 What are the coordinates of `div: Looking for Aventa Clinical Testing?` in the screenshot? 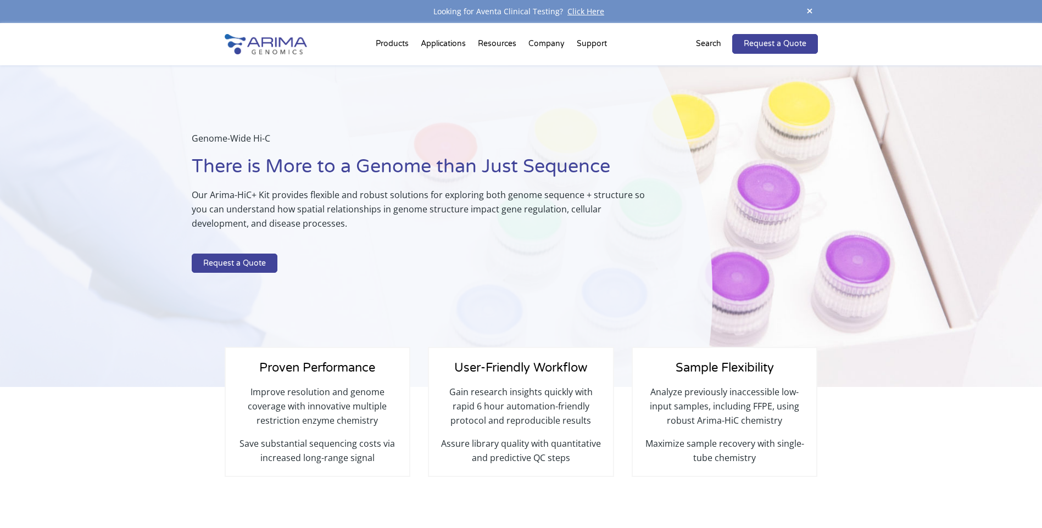 It's located at (521, 12).